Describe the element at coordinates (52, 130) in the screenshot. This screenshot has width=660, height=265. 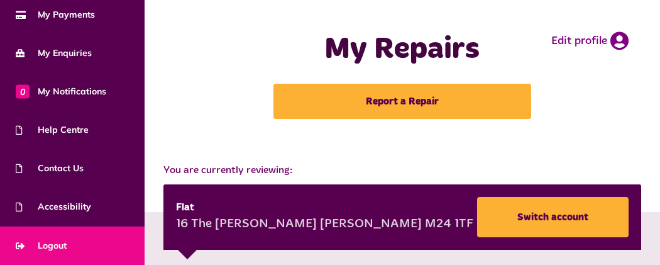
I see `span: Help Centre` at that location.